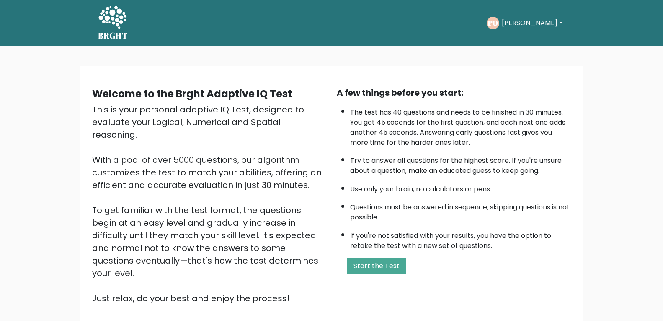  What do you see at coordinates (461, 238) in the screenshot?
I see `li: If you're not satisfied with your results, you have the option to retake the test with a new set ...` at bounding box center [461, 238].